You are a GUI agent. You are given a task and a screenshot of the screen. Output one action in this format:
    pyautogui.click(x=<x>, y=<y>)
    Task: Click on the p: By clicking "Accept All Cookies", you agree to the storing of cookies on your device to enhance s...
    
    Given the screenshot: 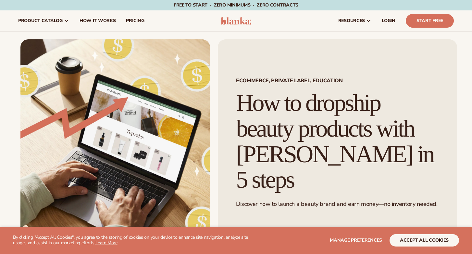 What is the action you would take?
    pyautogui.click(x=131, y=240)
    